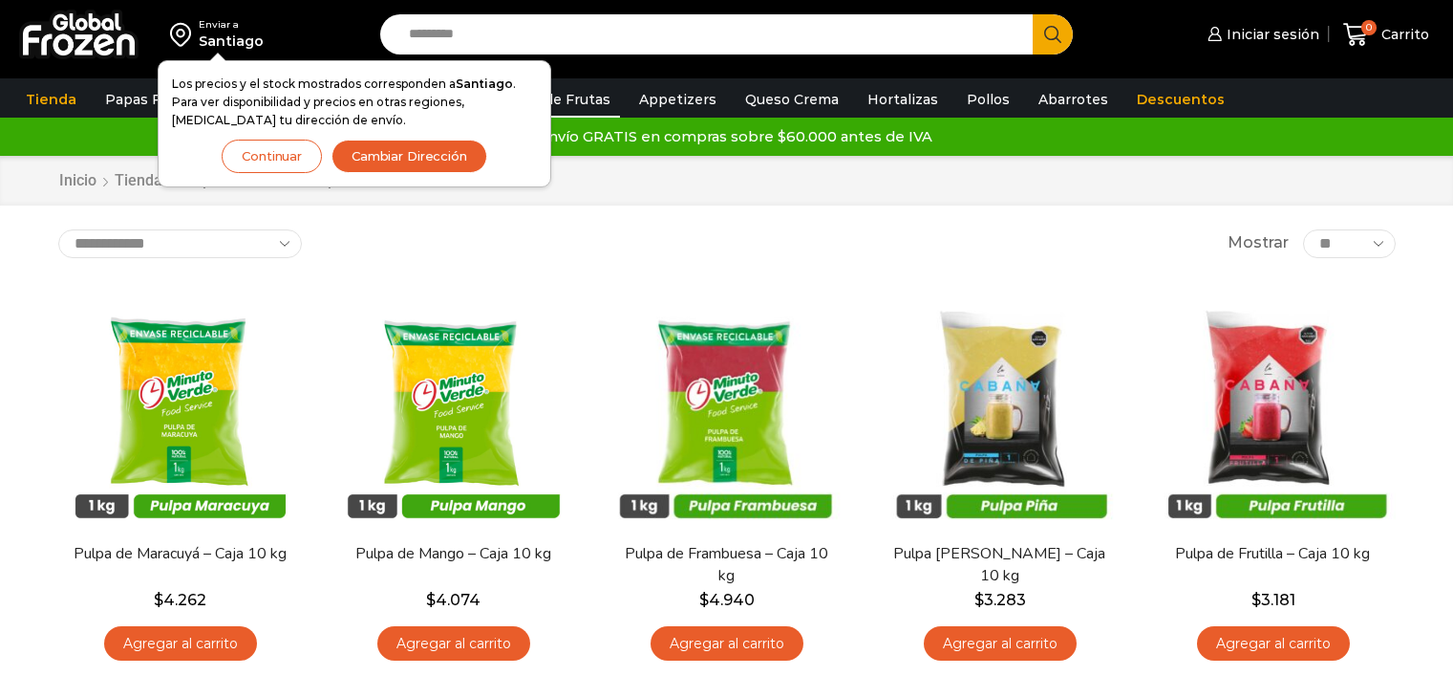 The width and height of the screenshot is (1453, 698). Describe the element at coordinates (555, 99) in the screenshot. I see `a: Pulpa de Frutas` at that location.